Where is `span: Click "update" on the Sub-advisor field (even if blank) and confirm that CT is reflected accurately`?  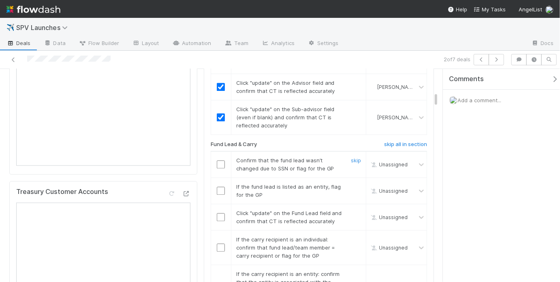 span: Click "update" on the Sub-advisor field (even if blank) and confirm that CT is reflected accurately is located at coordinates (285, 117).